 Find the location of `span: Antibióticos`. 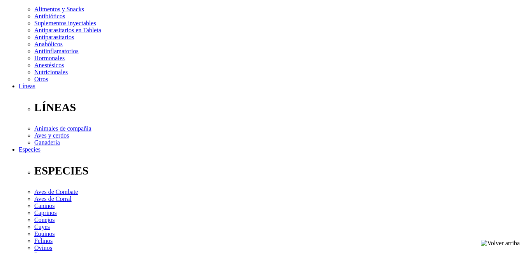

span: Antibióticos is located at coordinates (49, 16).